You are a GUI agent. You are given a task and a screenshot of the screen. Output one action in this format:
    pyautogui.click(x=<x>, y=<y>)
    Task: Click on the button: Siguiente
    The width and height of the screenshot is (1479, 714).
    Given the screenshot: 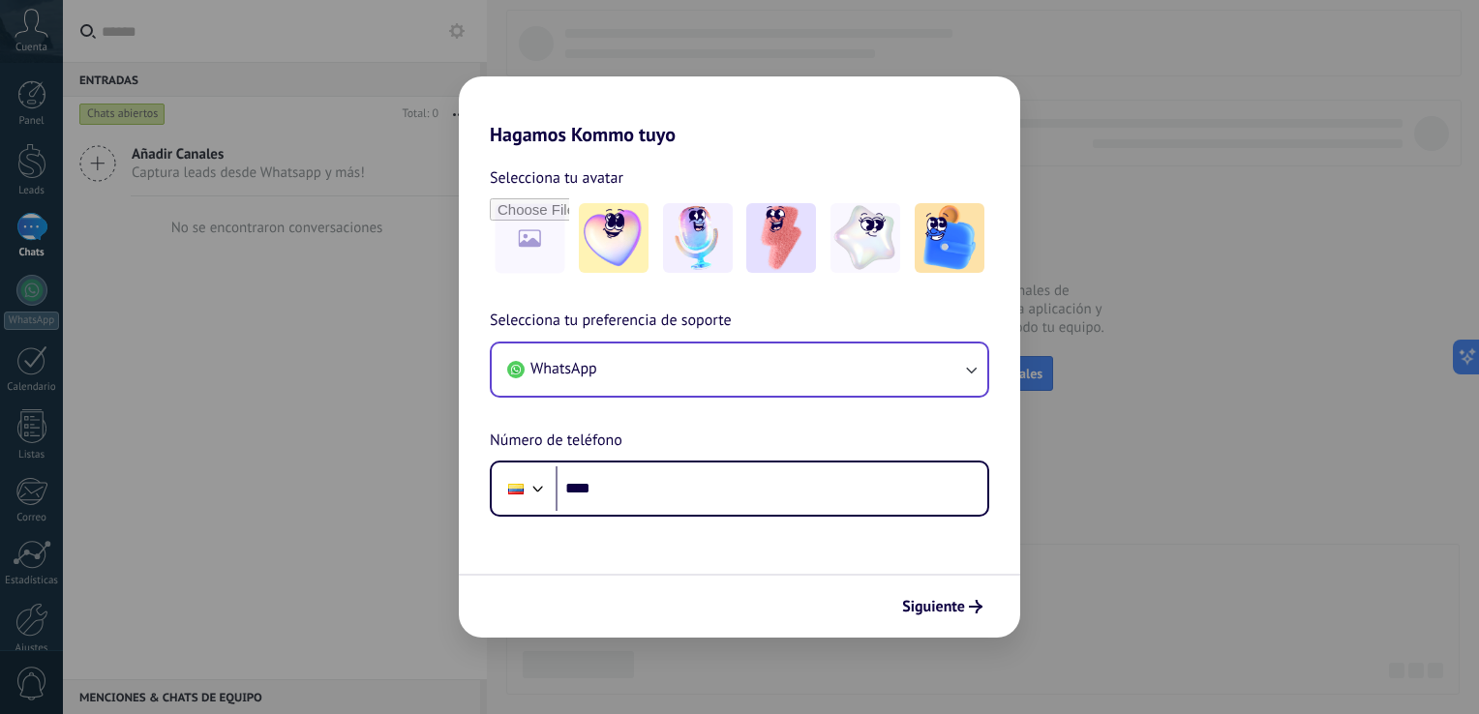 What is the action you would take?
    pyautogui.click(x=942, y=607)
    